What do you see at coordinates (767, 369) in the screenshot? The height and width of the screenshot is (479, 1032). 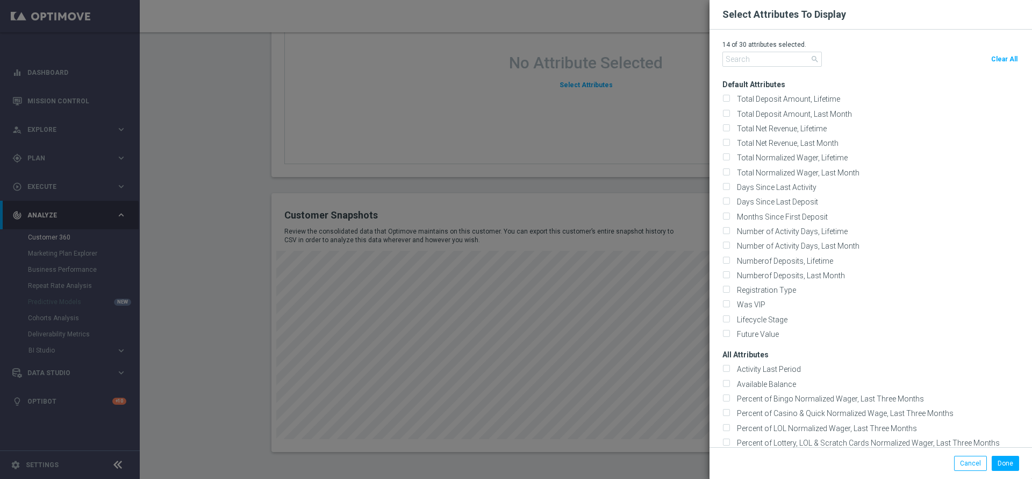 I see `label: Activity Last Period` at bounding box center [767, 369].